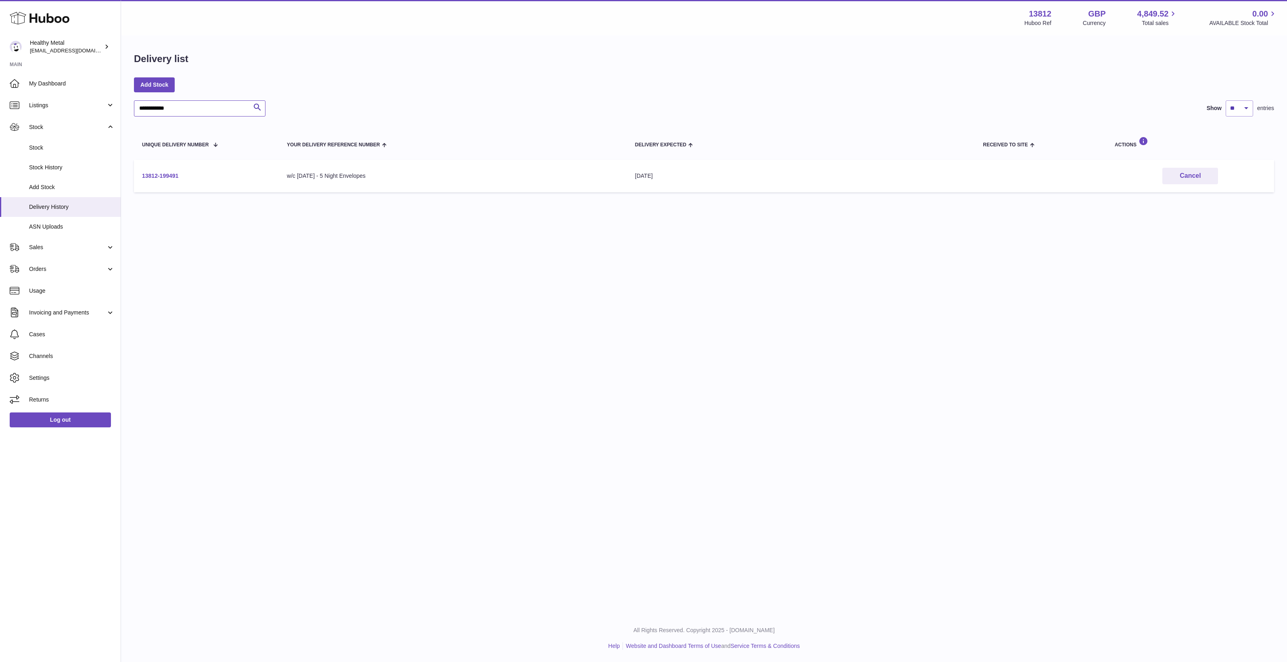 The image size is (1287, 662). Describe the element at coordinates (67, 247) in the screenshot. I see `span: Sales` at that location.